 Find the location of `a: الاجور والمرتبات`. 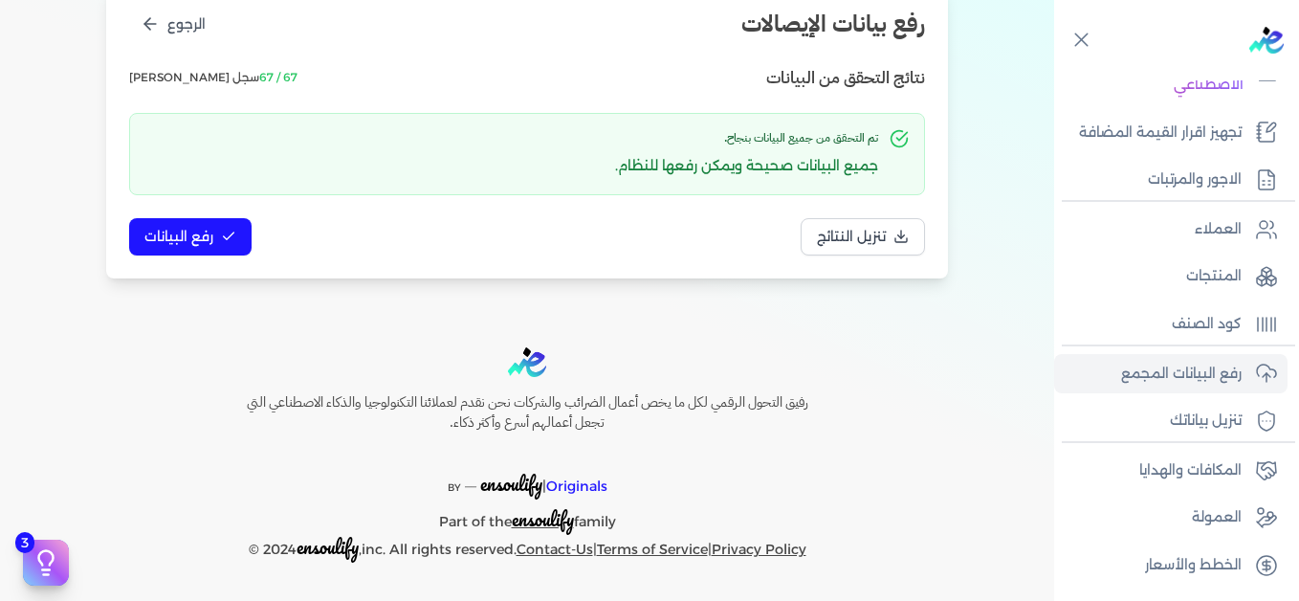

a: الاجور والمرتبات is located at coordinates (1171, 180).